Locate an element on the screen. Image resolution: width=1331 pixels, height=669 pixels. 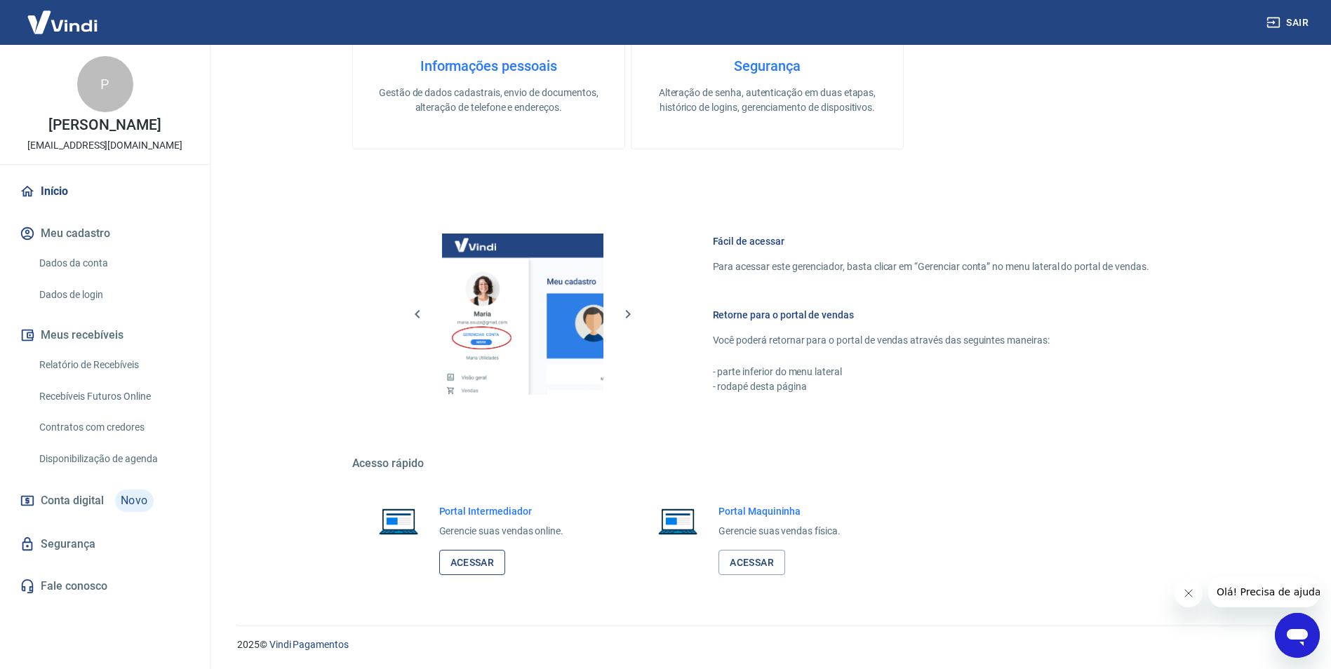
img: Imagem da dashboard mostrando o botão de gerenciar conta na sidebar no lado esquerdo is located at coordinates (523, 314).